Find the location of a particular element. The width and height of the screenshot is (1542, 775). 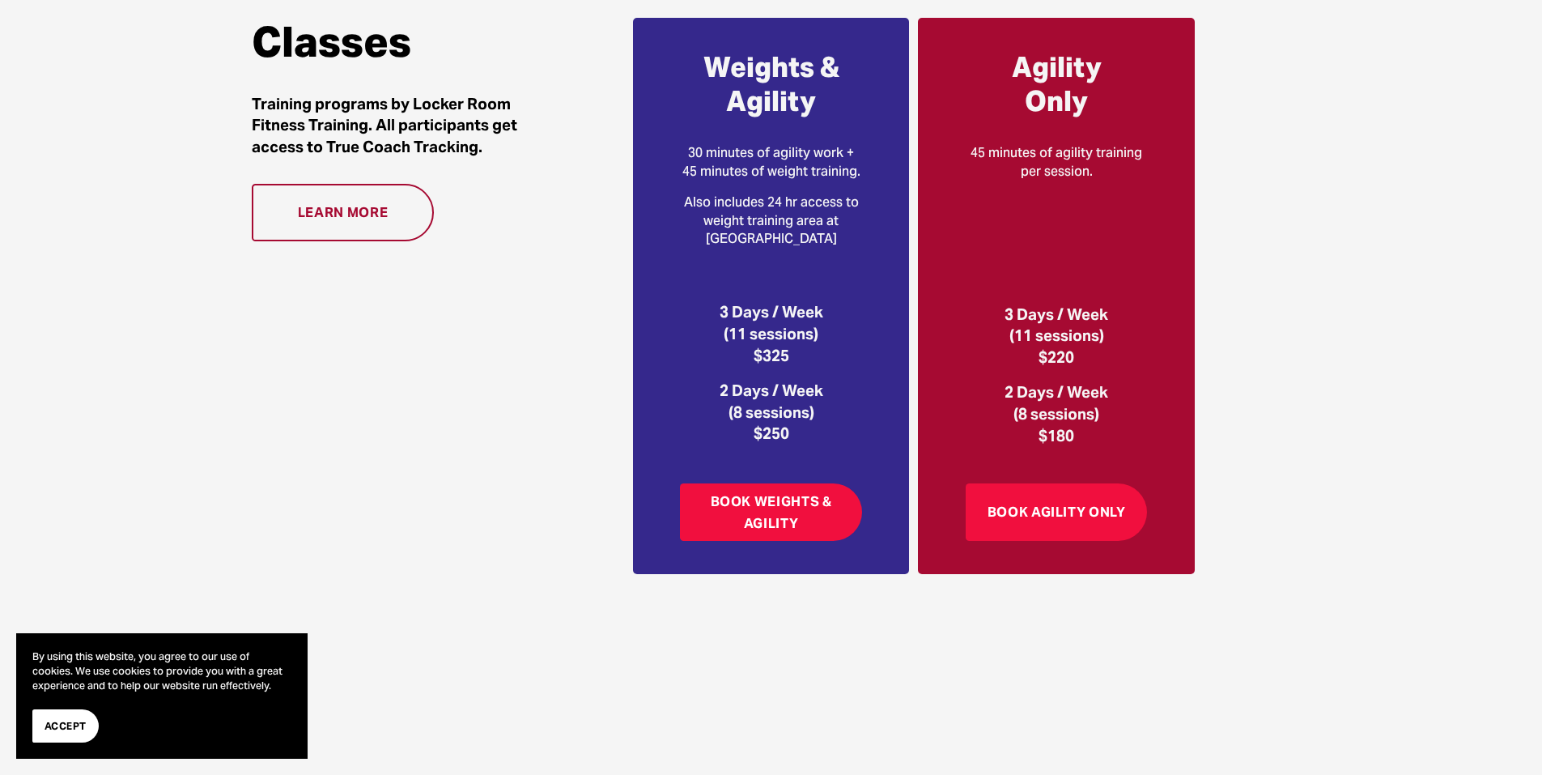

strong: 3 Days / Week (11 sessions) $220 is located at coordinates (1056, 336).